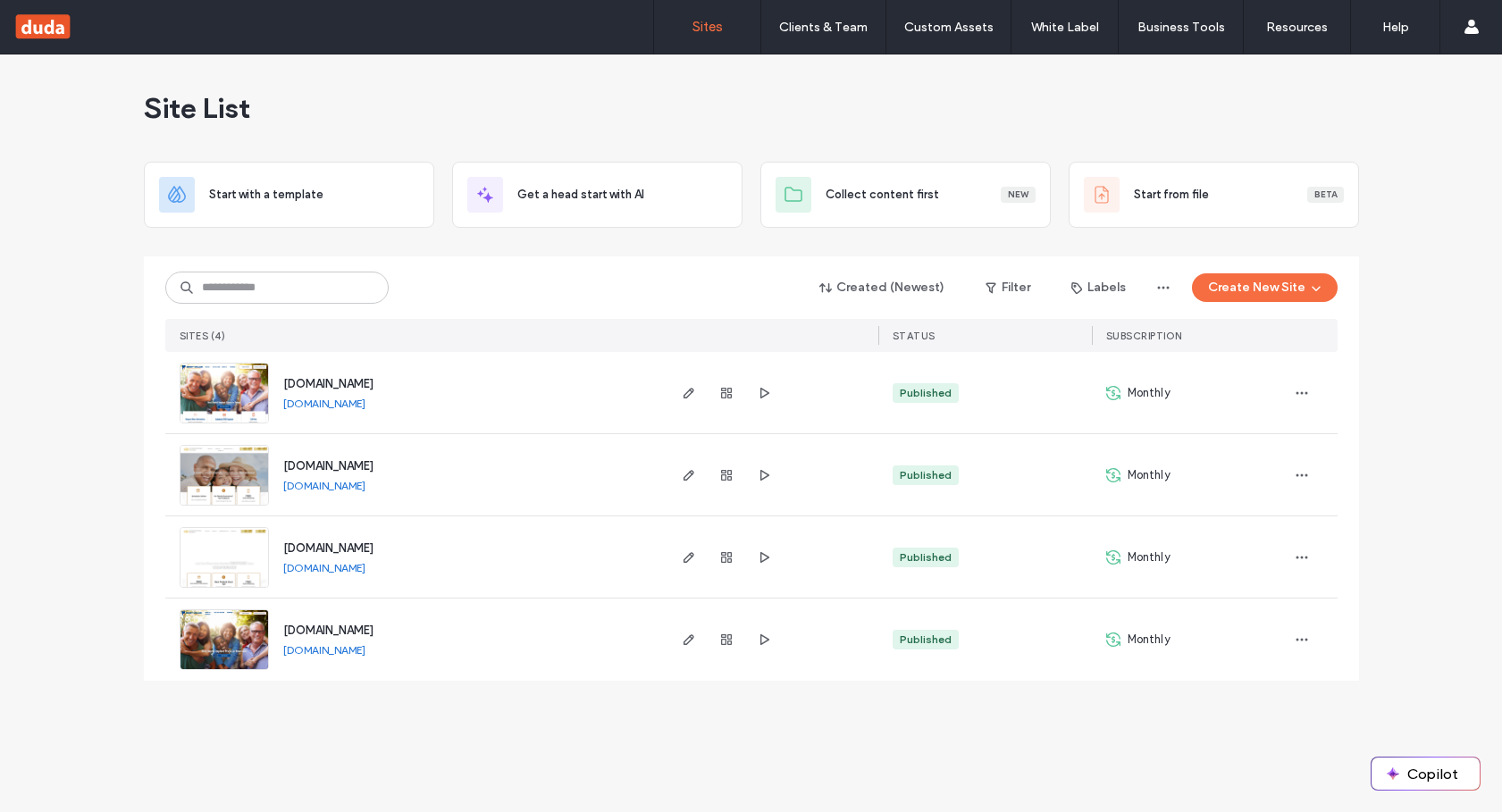 This screenshot has height=812, width=1502. What do you see at coordinates (59, 20) in the screenshot?
I see `span: Help` at bounding box center [59, 20].